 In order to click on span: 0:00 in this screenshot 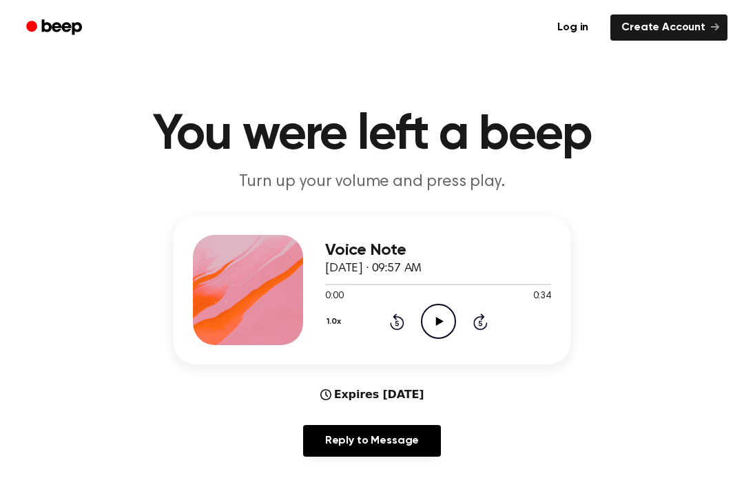, I will do `click(334, 296)`.